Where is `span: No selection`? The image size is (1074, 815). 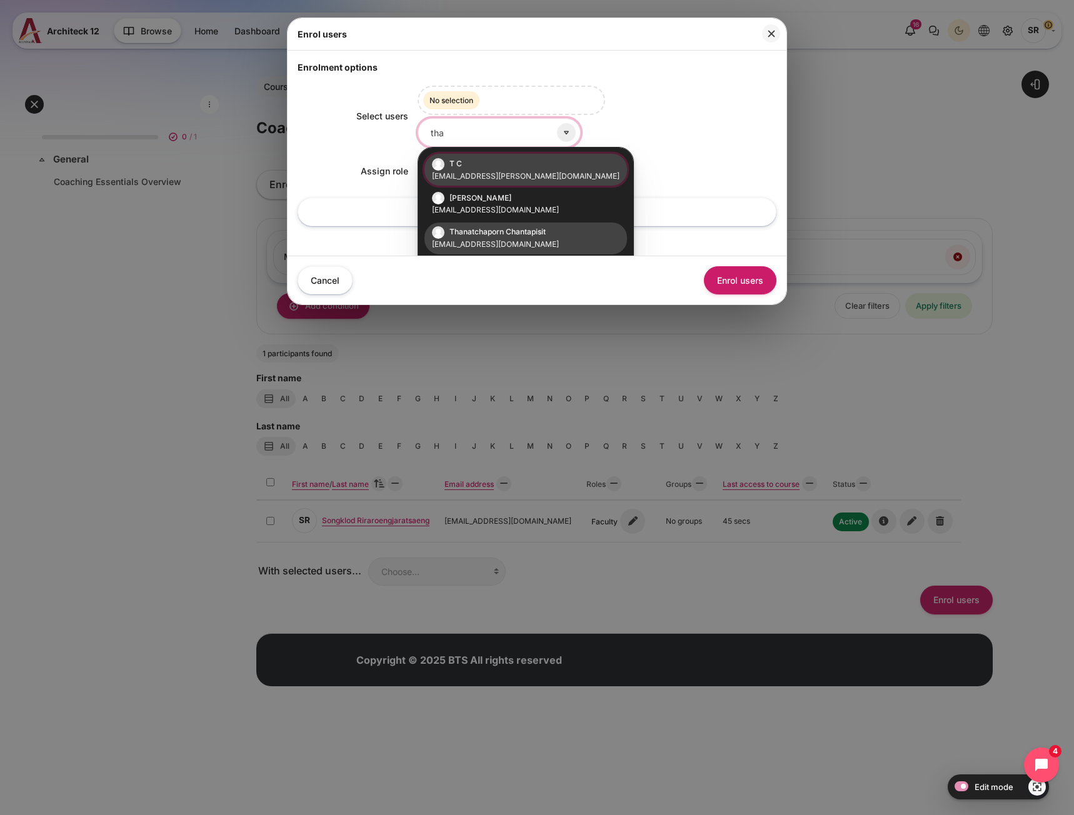
span: No selection is located at coordinates (451, 100).